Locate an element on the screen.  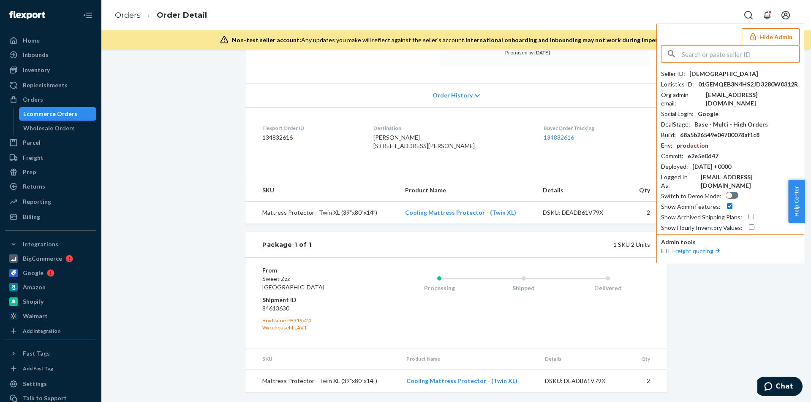
button: Open notifications is located at coordinates (767, 15).